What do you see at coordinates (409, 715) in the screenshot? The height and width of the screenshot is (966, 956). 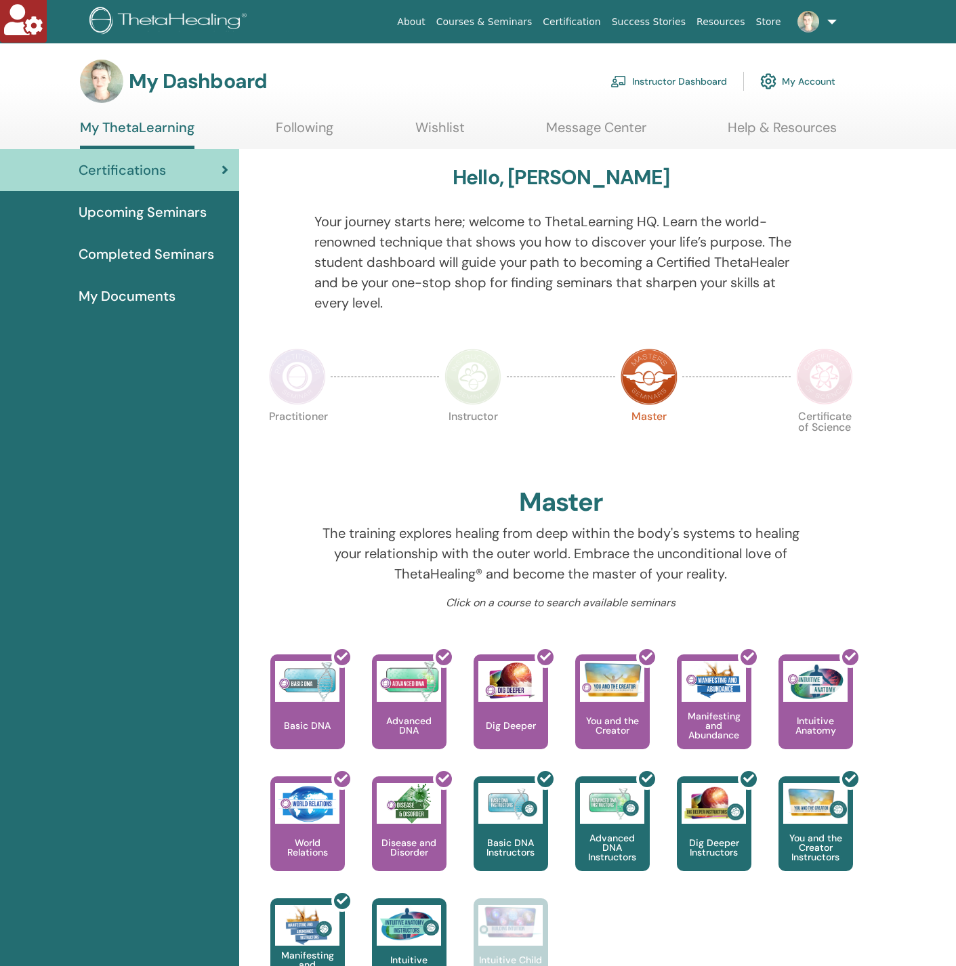 I see `a: Advanced DNA Advanced DNA` at bounding box center [409, 715].